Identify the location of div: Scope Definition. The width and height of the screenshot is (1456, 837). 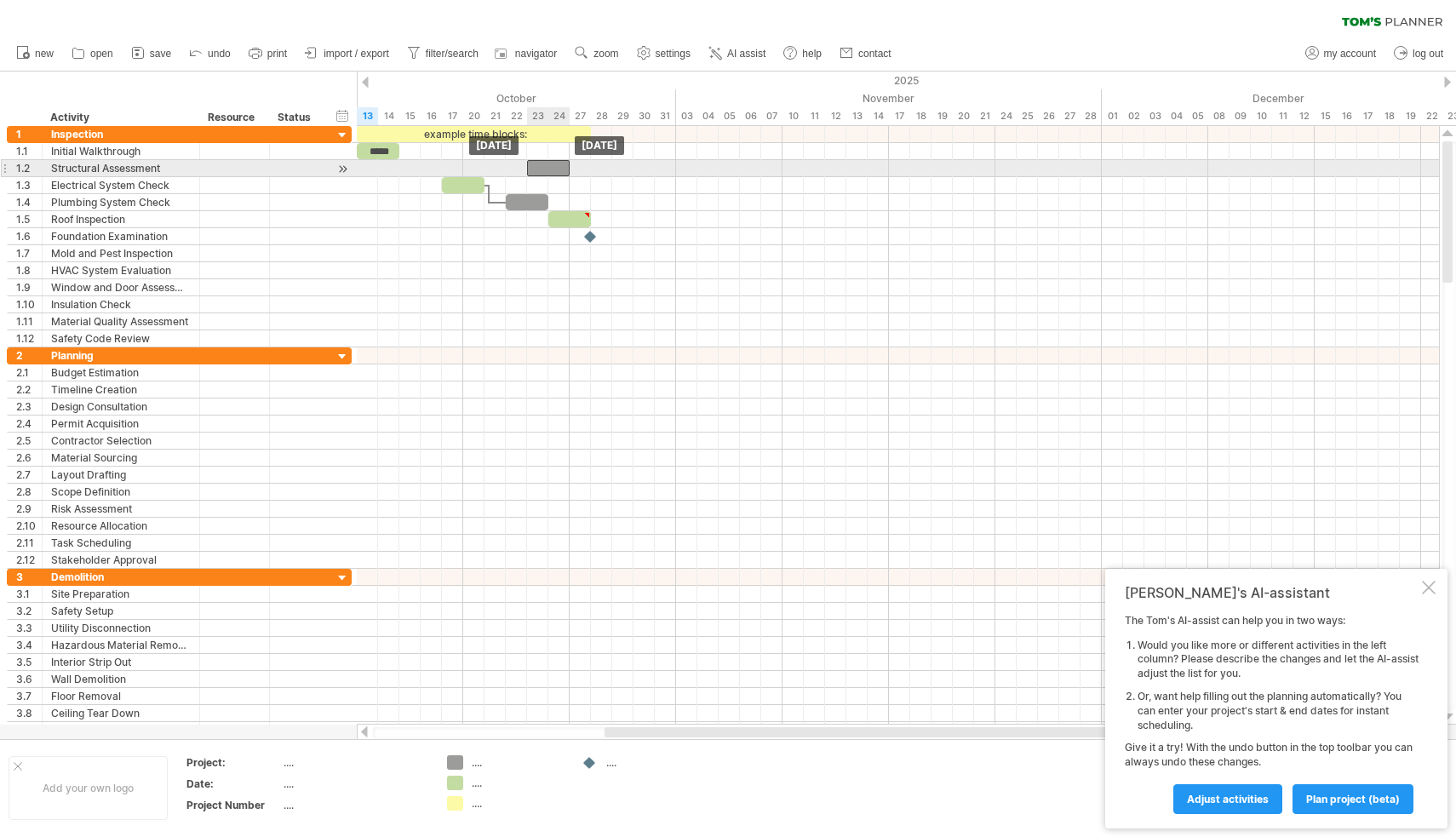
(121, 492).